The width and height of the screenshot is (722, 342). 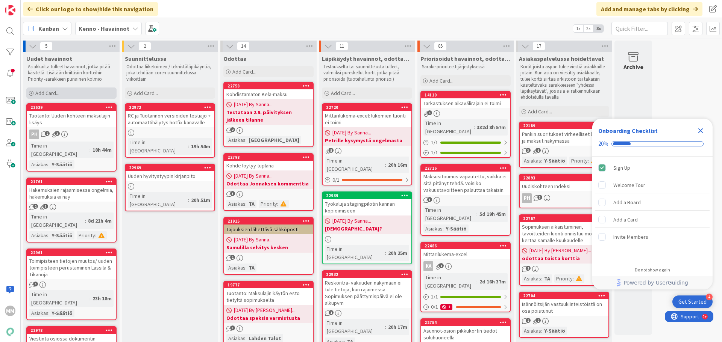 What do you see at coordinates (492, 214) in the screenshot?
I see `div: 5d 19h 45m` at bounding box center [492, 214].